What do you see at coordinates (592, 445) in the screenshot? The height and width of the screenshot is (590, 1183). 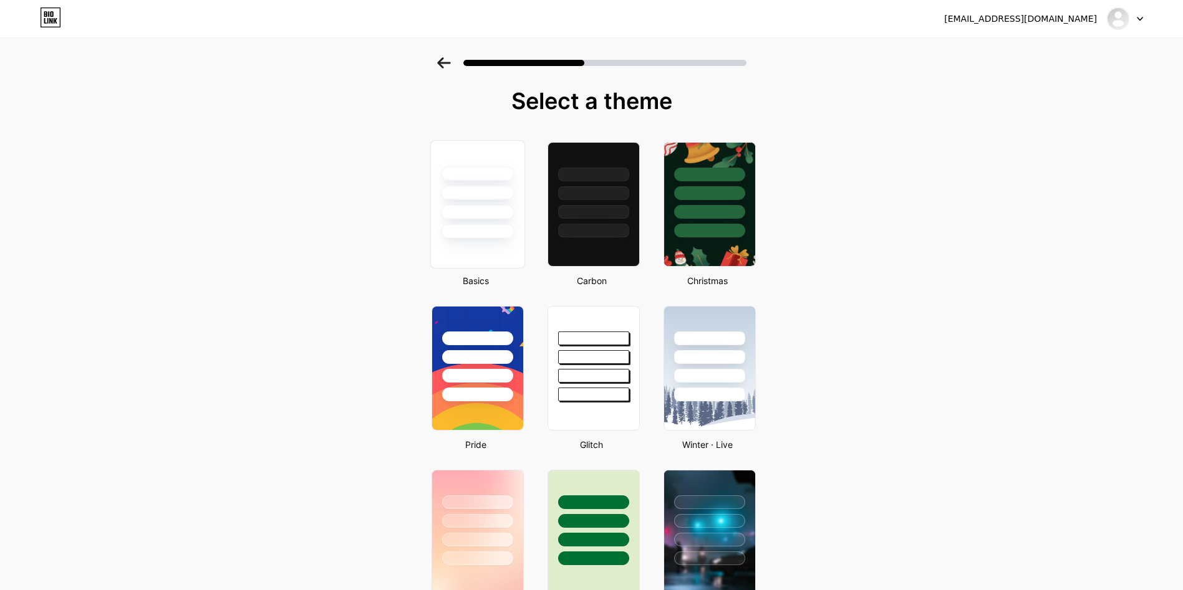 I see `div: Glitch` at bounding box center [592, 445].